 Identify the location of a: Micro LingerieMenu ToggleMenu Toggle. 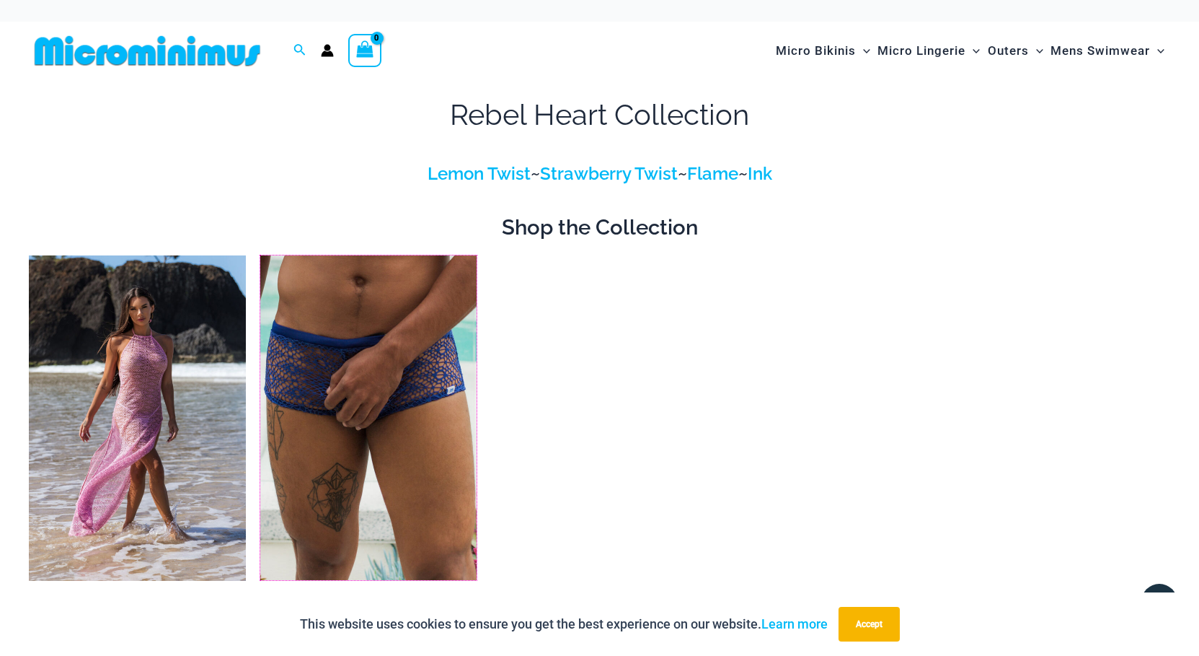
(929, 50).